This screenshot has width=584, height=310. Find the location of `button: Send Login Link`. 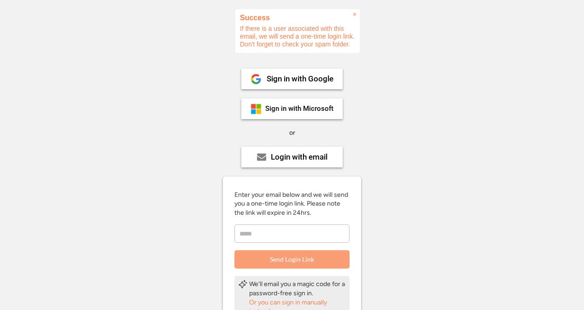

button: Send Login Link is located at coordinates (292, 260).